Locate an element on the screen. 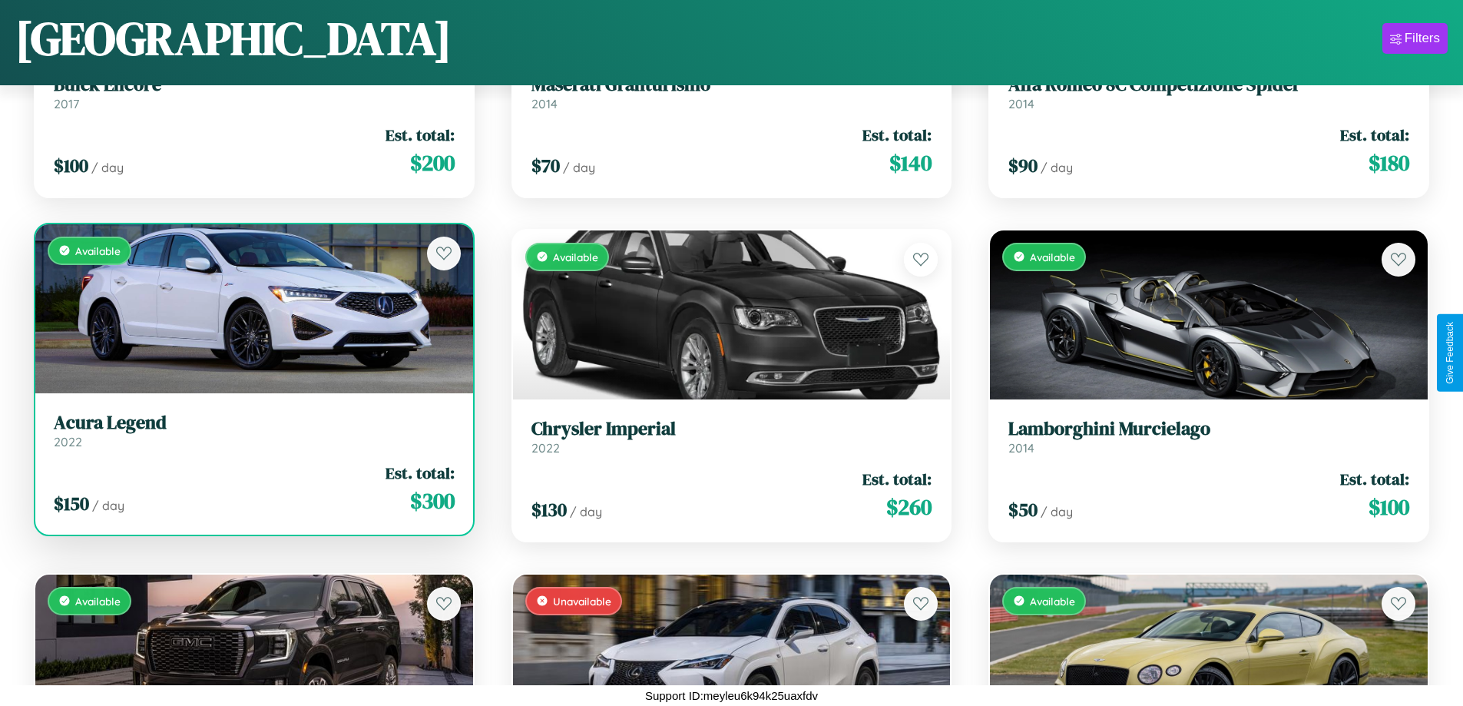 The image size is (1463, 706). p: Support ID: meyleu6k94k25uaxfdv is located at coordinates (731, 695).